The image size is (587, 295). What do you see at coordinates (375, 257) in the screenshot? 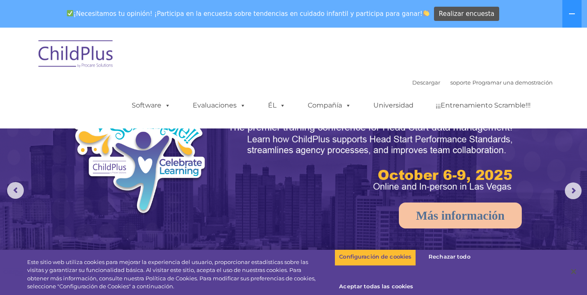
I see `button: Configuración de cookies` at bounding box center [375, 257].